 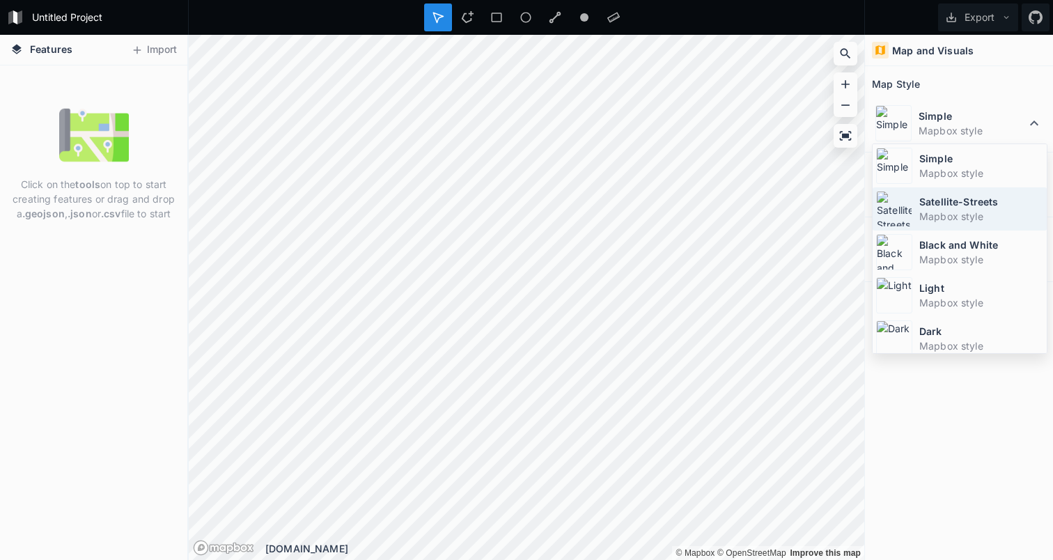 I want to click on img: empty, so click(x=94, y=135).